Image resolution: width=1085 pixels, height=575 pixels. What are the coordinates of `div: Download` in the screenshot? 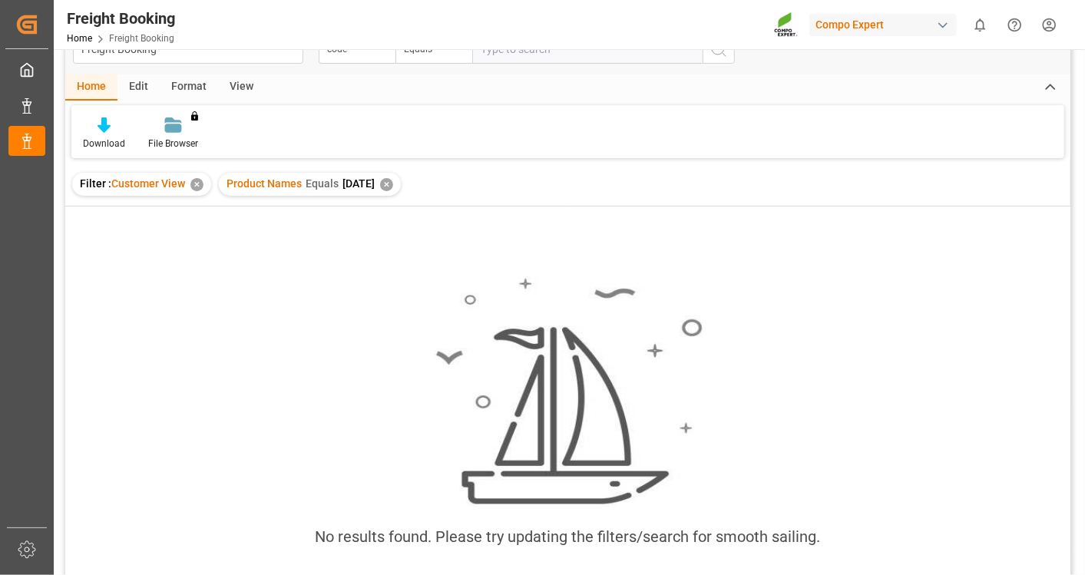 It's located at (104, 144).